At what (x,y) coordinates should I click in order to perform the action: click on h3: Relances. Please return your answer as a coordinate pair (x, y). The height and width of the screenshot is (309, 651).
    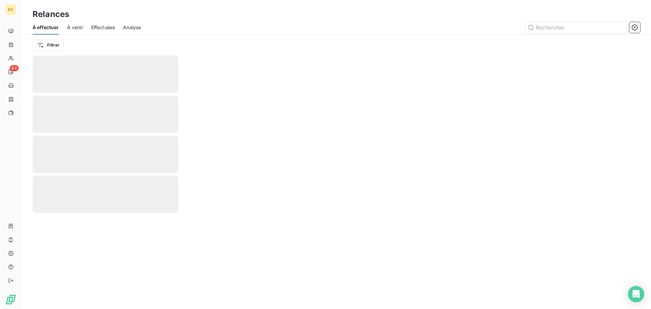
    Looking at the image, I should click on (51, 14).